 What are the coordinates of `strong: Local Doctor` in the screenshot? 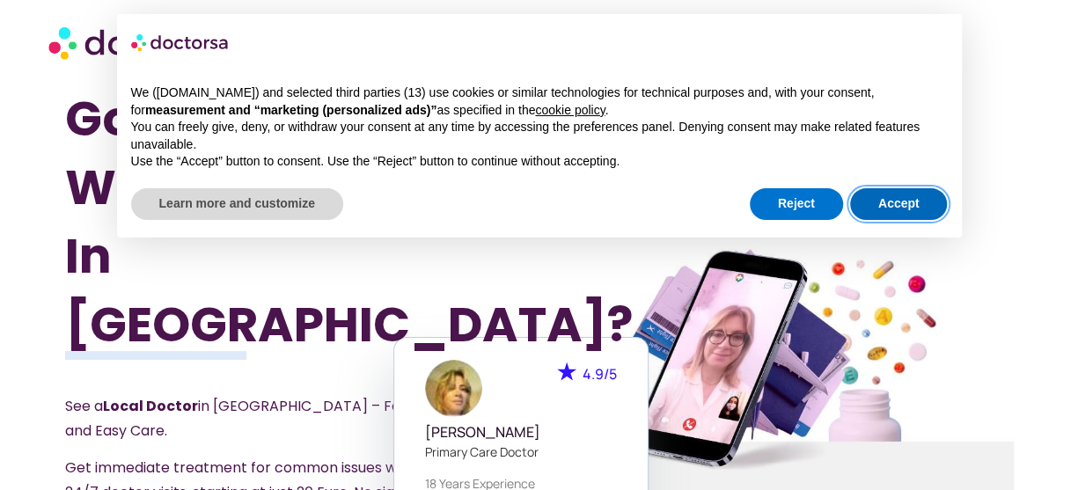 It's located at (151, 406).